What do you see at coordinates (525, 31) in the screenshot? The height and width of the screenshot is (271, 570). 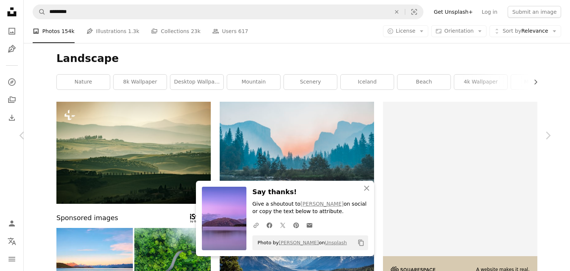 I see `button: Sort byRelevance` at bounding box center [525, 31].